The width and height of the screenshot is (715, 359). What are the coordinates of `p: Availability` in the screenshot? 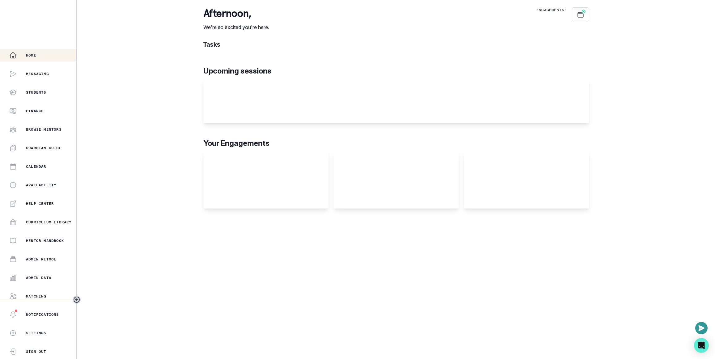 It's located at (41, 185).